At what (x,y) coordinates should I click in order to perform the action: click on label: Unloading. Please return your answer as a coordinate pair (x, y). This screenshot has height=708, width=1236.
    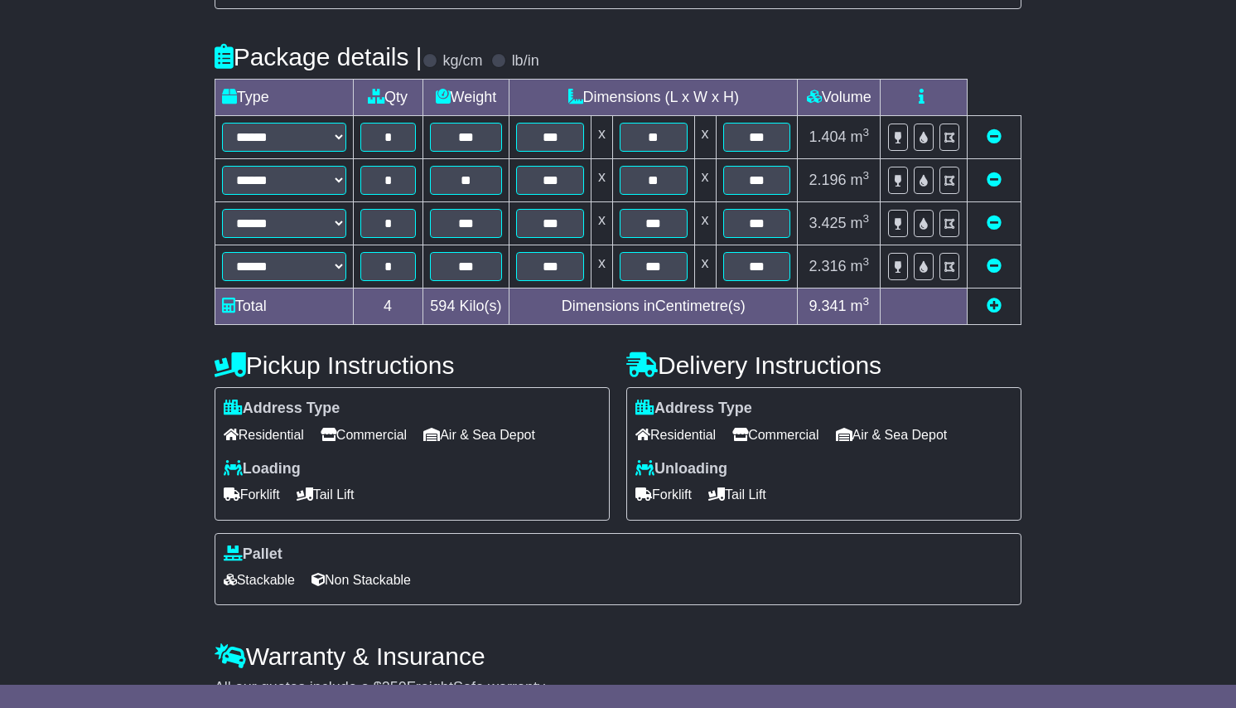
    Looking at the image, I should click on (681, 469).